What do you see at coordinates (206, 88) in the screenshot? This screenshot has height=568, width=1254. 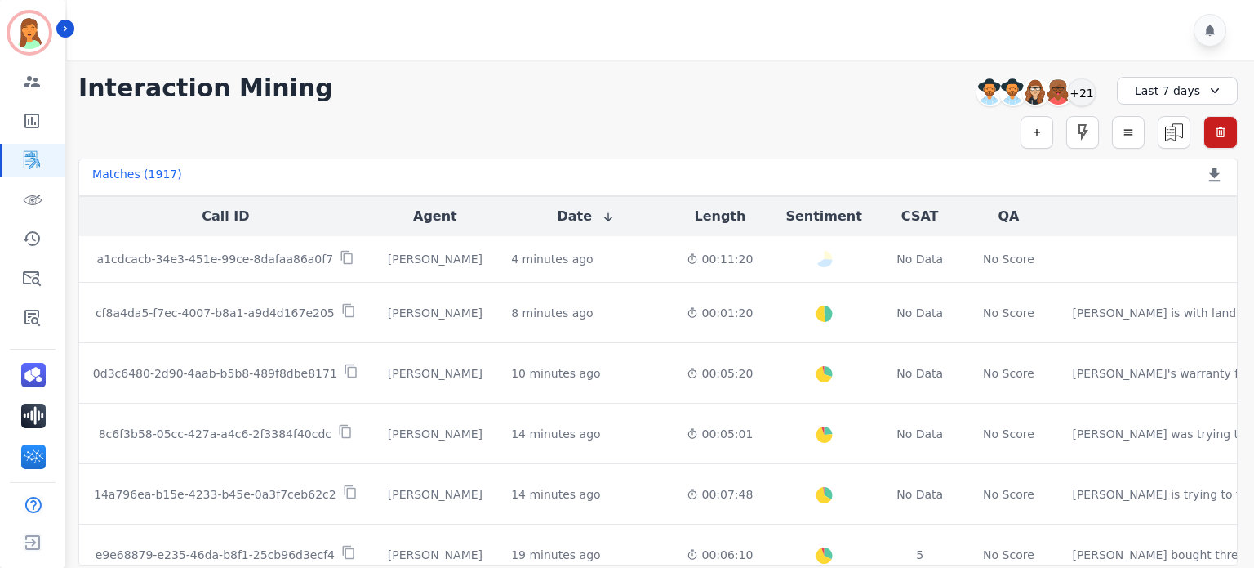 I see `h1: Interaction Mining` at bounding box center [206, 88].